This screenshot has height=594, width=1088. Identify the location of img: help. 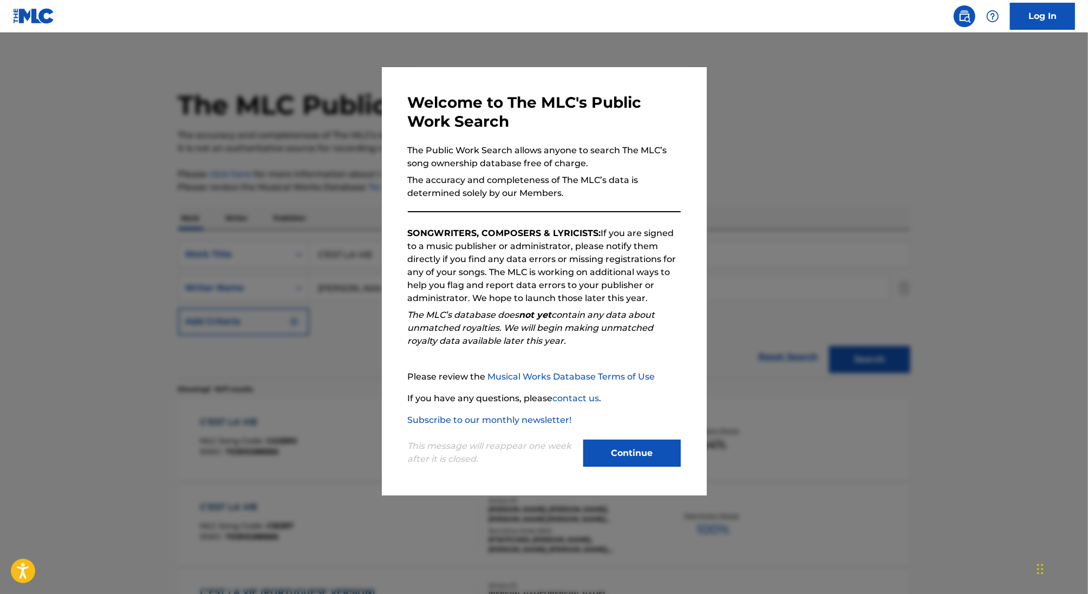
(993, 16).